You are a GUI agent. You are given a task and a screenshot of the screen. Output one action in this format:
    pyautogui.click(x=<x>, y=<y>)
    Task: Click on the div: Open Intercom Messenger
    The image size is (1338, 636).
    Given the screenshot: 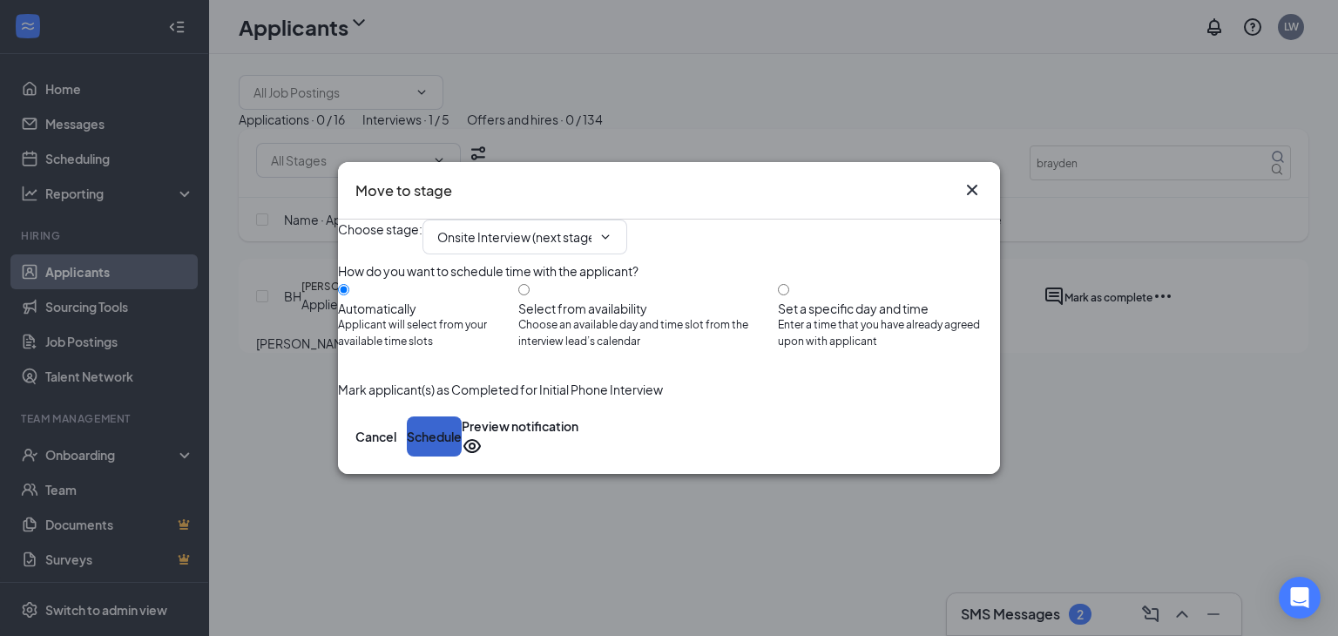 What is the action you would take?
    pyautogui.click(x=1299, y=597)
    